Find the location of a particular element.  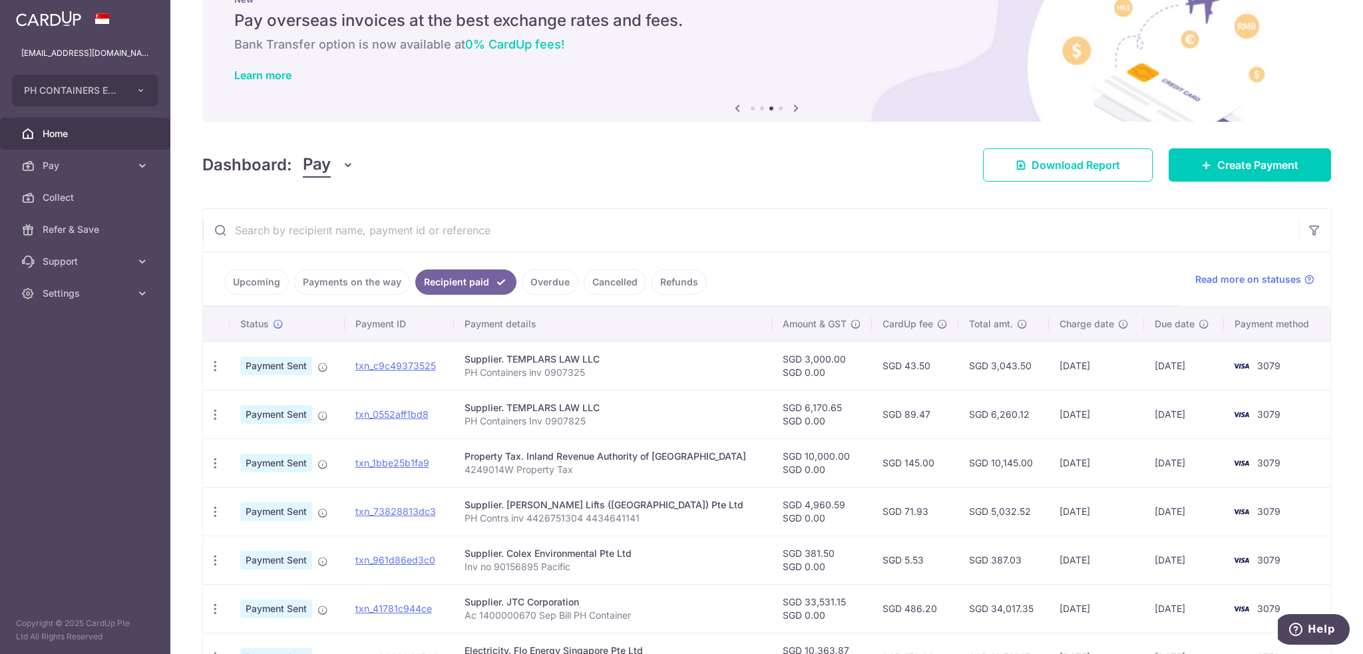

span: Settings is located at coordinates (87, 293).